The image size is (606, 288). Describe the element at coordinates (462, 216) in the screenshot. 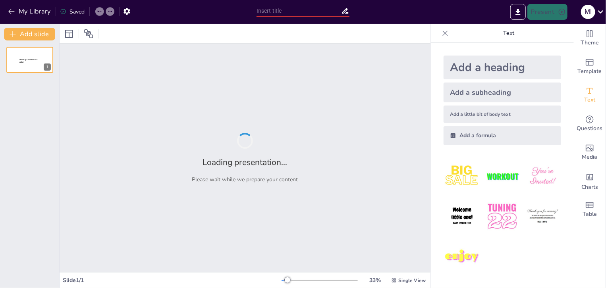

I see `img: 4.jpeg` at that location.